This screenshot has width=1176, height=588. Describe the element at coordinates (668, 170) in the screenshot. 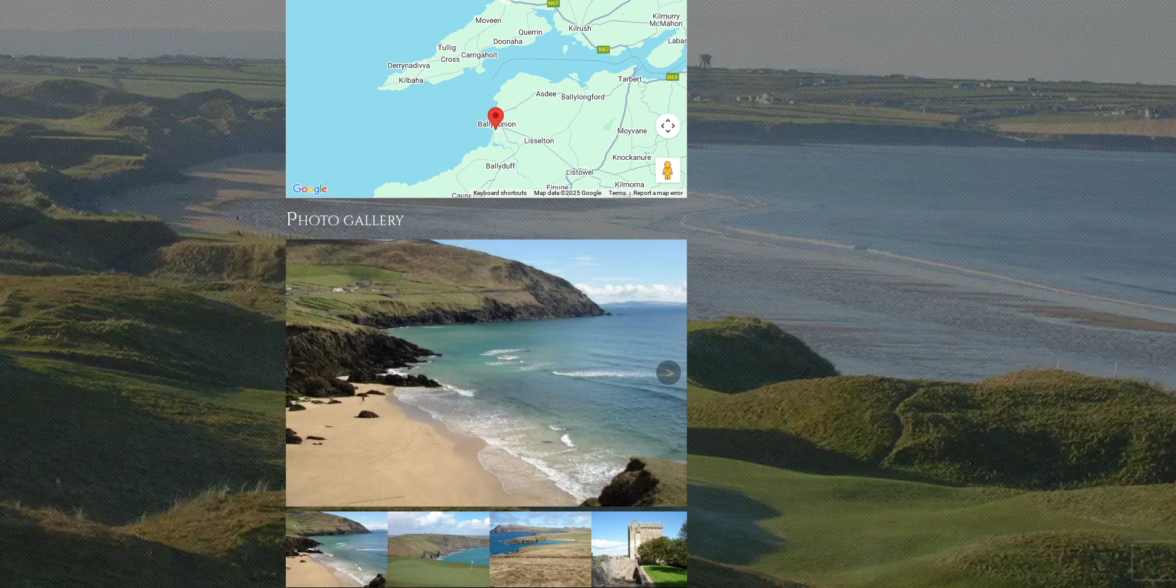

I see `button: Drag Pegman onto the map to open Street View` at that location.